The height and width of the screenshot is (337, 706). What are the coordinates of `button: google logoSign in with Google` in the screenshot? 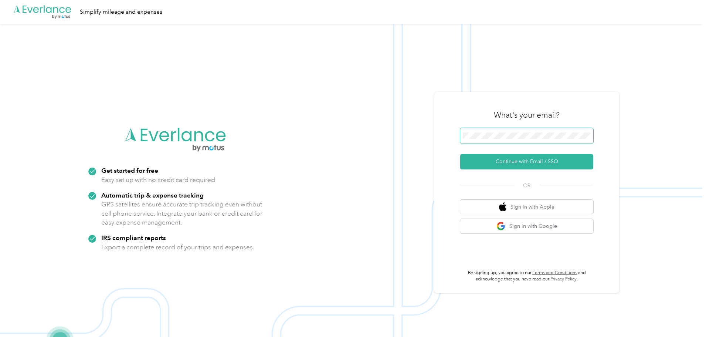 It's located at (527, 226).